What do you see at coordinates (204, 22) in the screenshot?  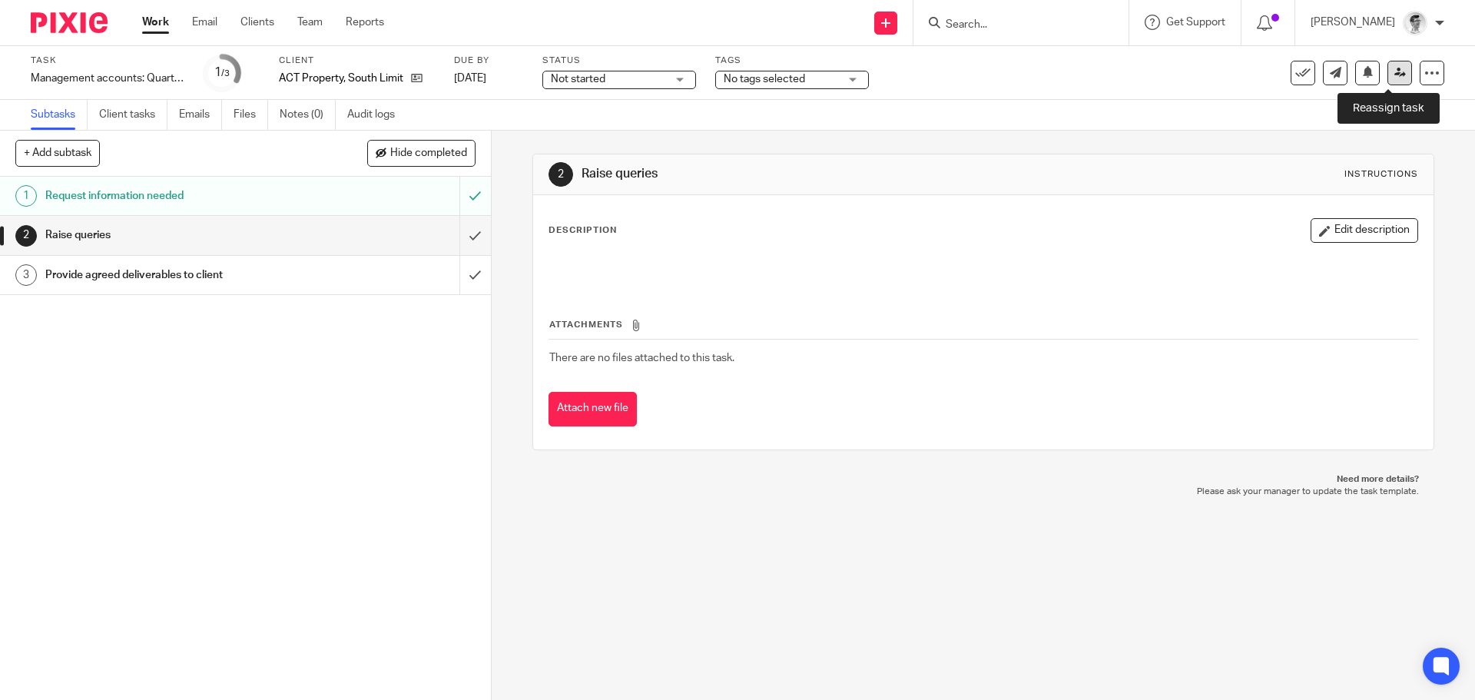 I see `a: Email` at bounding box center [204, 22].